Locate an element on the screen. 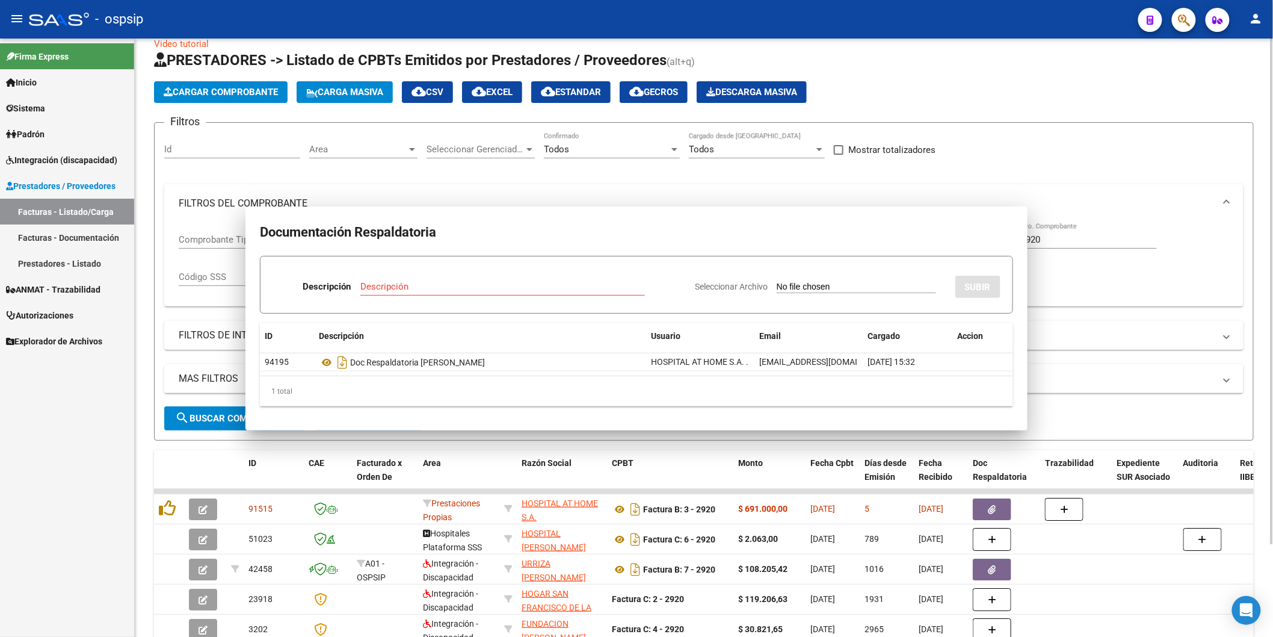 Image resolution: width=1273 pixels, height=637 pixels. span: Cargar Comprobante is located at coordinates (221, 92).